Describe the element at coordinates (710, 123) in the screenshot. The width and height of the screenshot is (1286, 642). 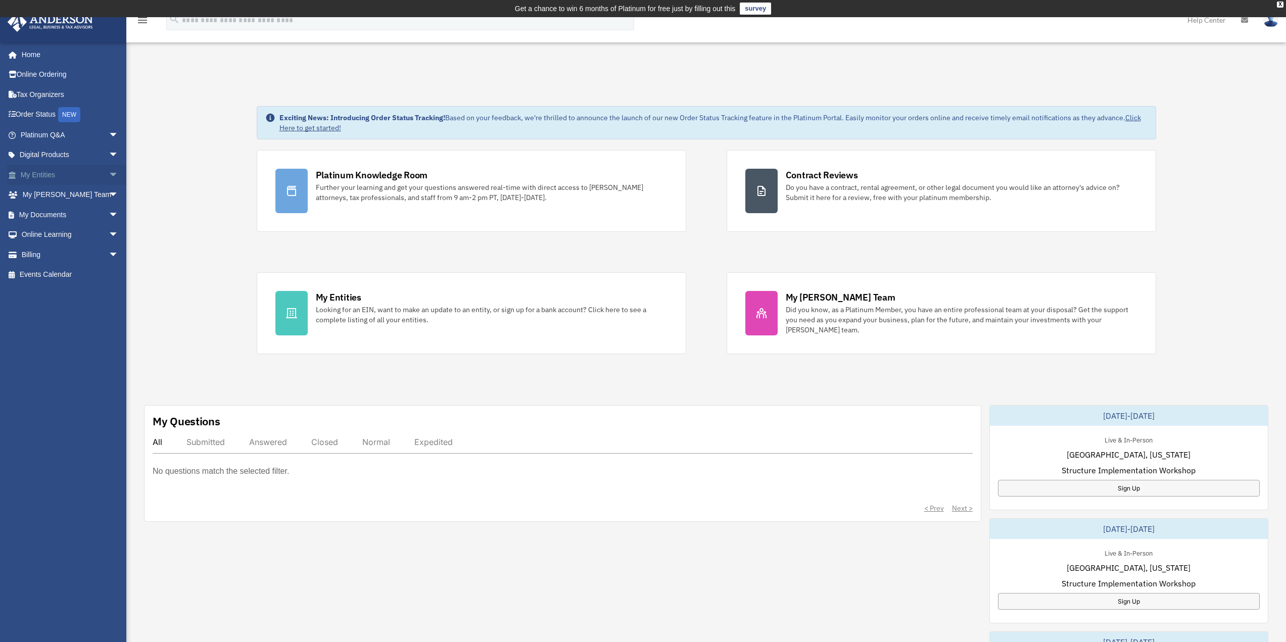
I see `a: Click Here to get started!` at that location.